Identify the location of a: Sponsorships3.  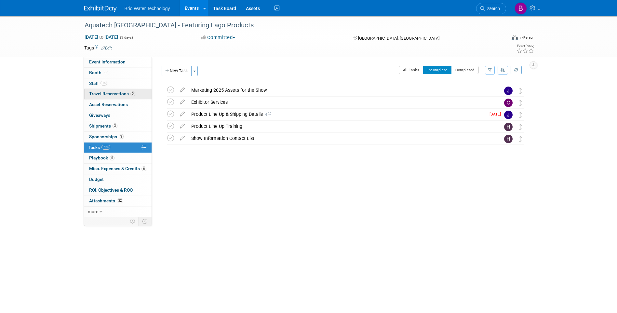
(118, 137).